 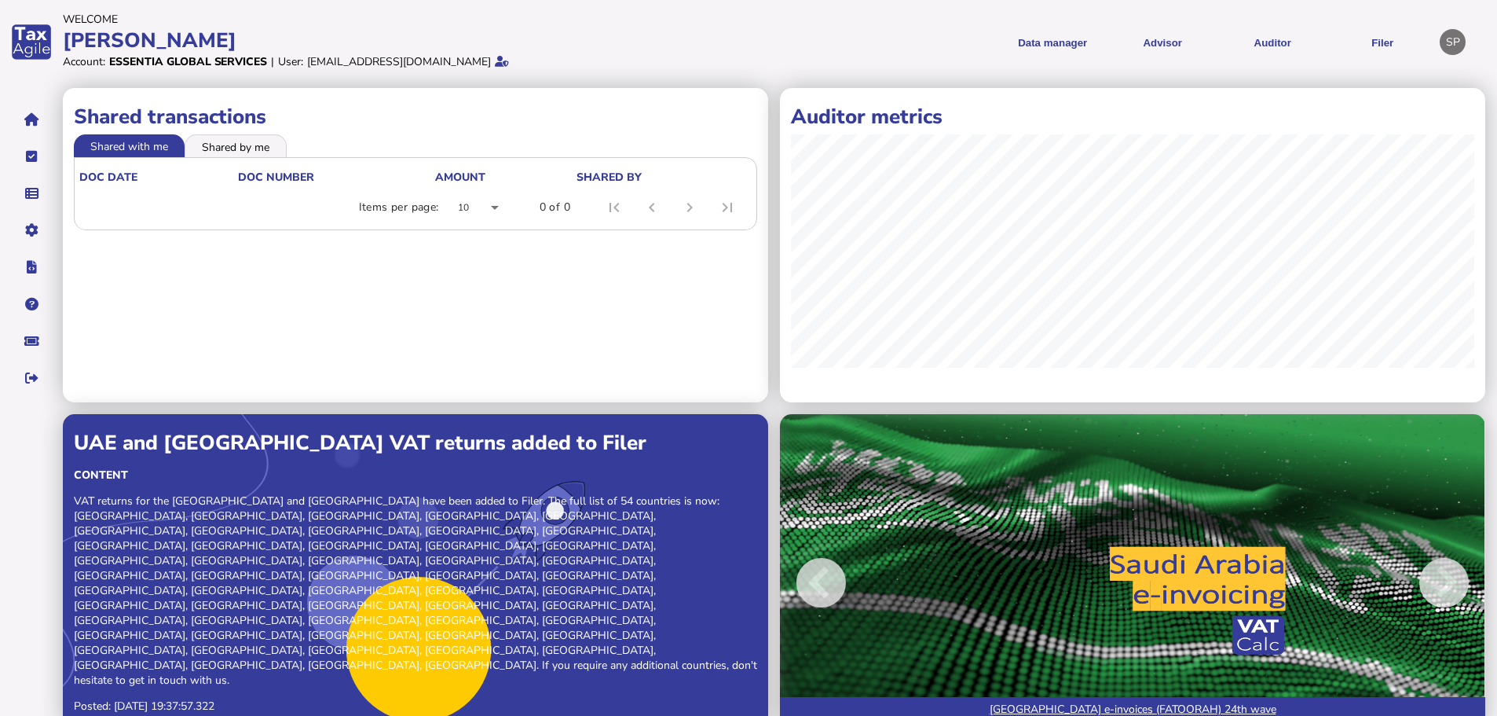 What do you see at coordinates (614, 207) in the screenshot?
I see `button: First page` at bounding box center [614, 207].